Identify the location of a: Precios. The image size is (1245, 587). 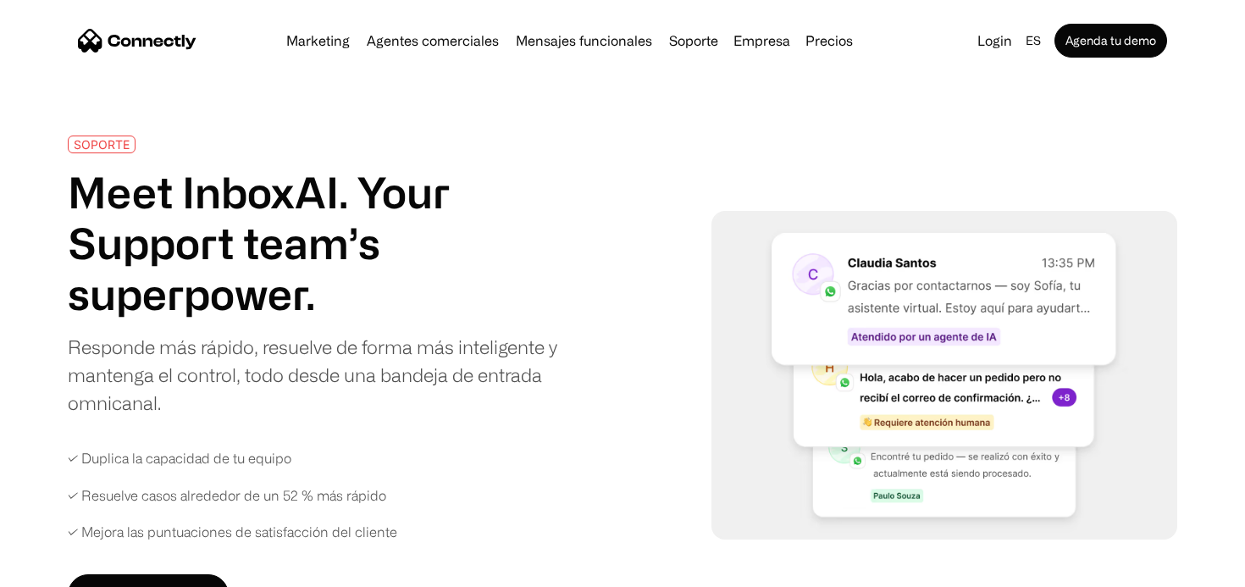
(829, 41).